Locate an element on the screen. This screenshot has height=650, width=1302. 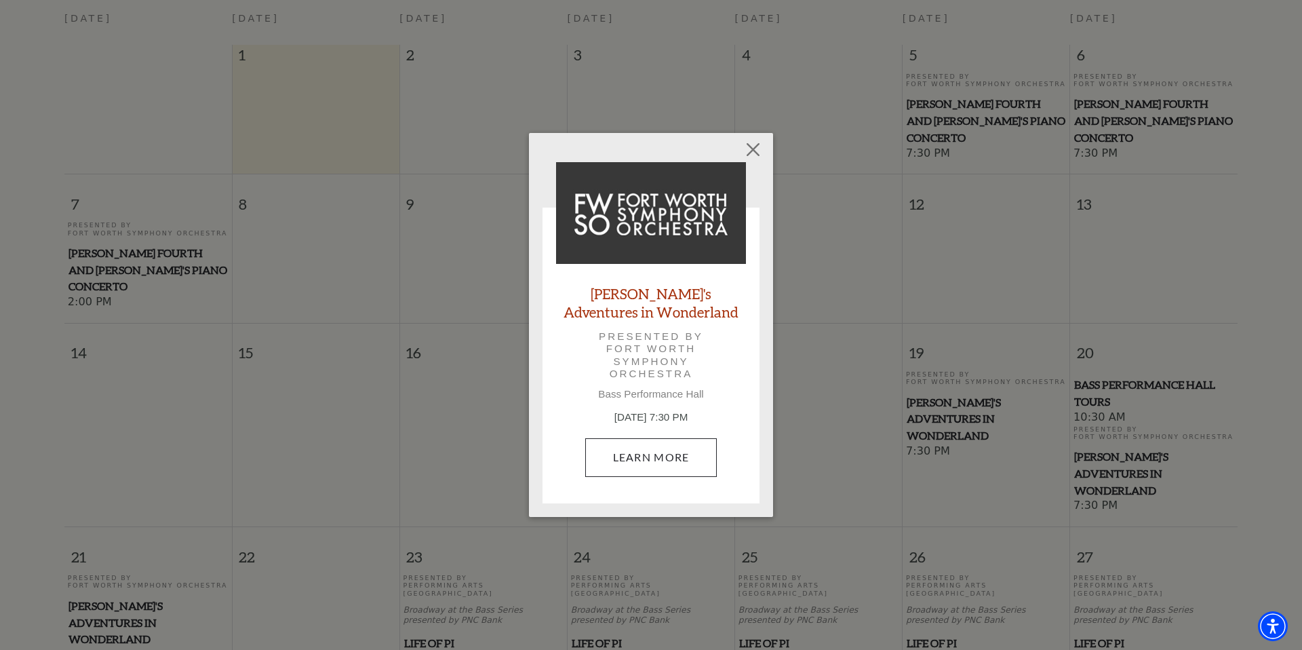
p: Presented by Fort Worth Symphony Orchestra is located at coordinates (651, 355).